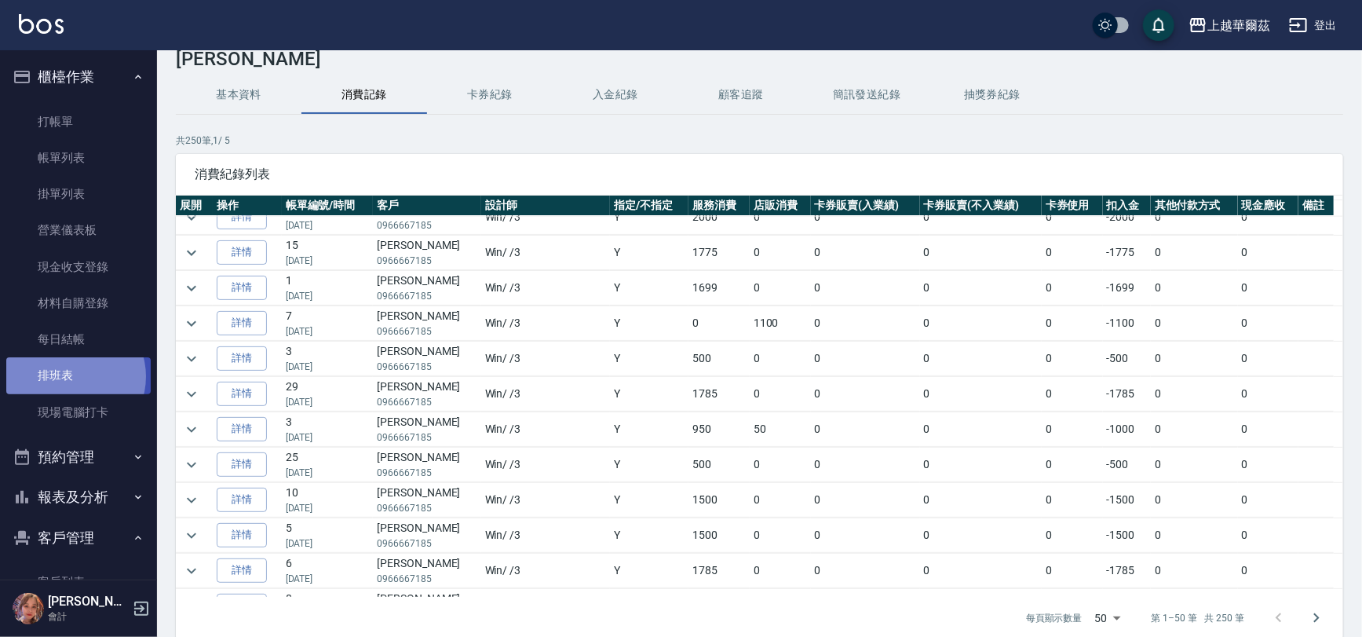 The width and height of the screenshot is (1362, 637). Describe the element at coordinates (78, 497) in the screenshot. I see `button: 報表及分析` at that location.